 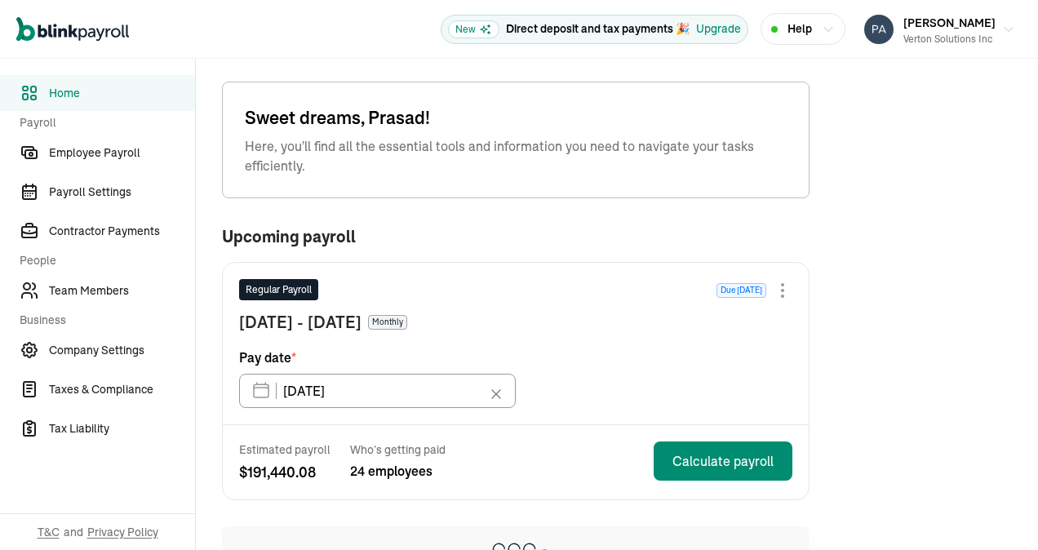 I want to click on div: Upgrade, so click(x=718, y=29).